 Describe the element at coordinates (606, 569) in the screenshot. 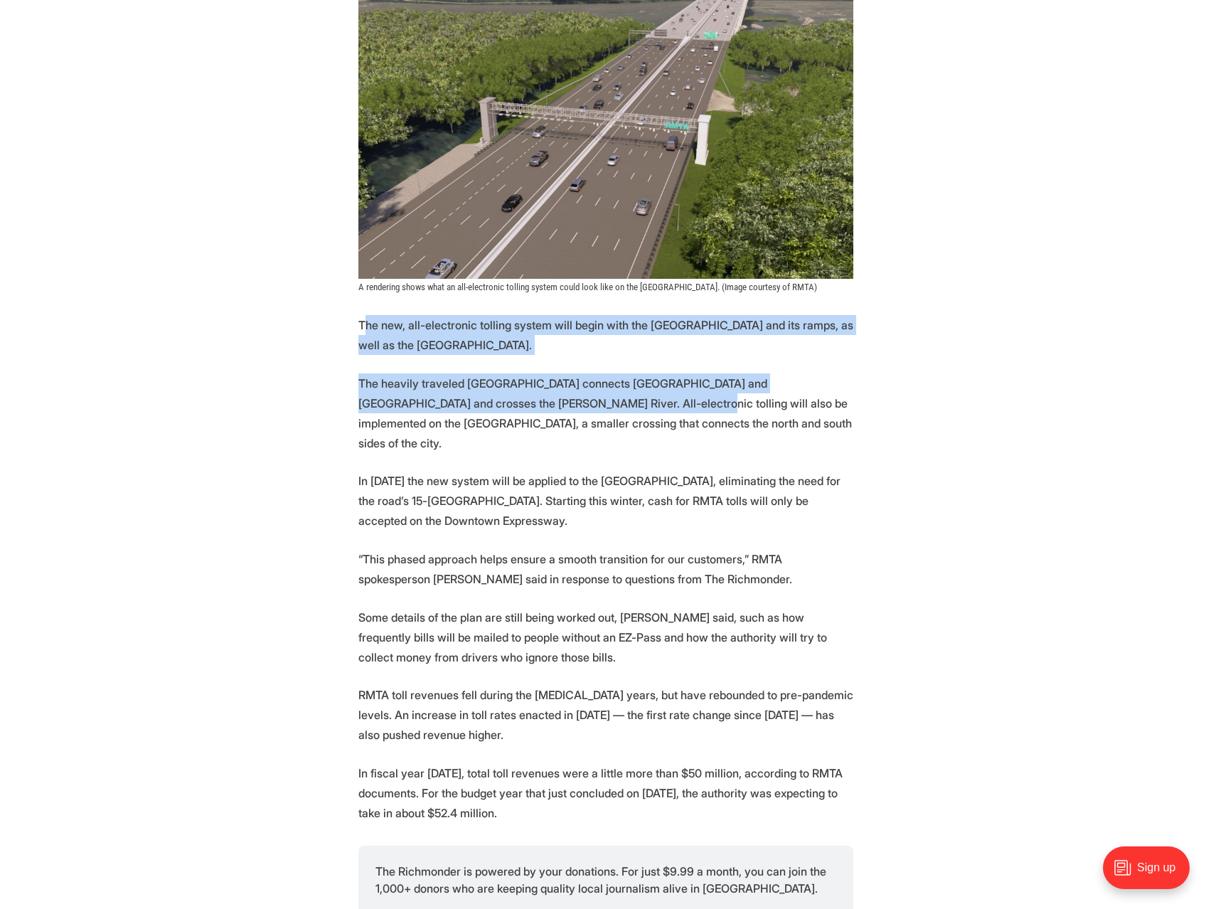

I see `p: “This phased approach helps ensure a smooth transition for our customers,” RMTA spokesperson [PER...` at that location.